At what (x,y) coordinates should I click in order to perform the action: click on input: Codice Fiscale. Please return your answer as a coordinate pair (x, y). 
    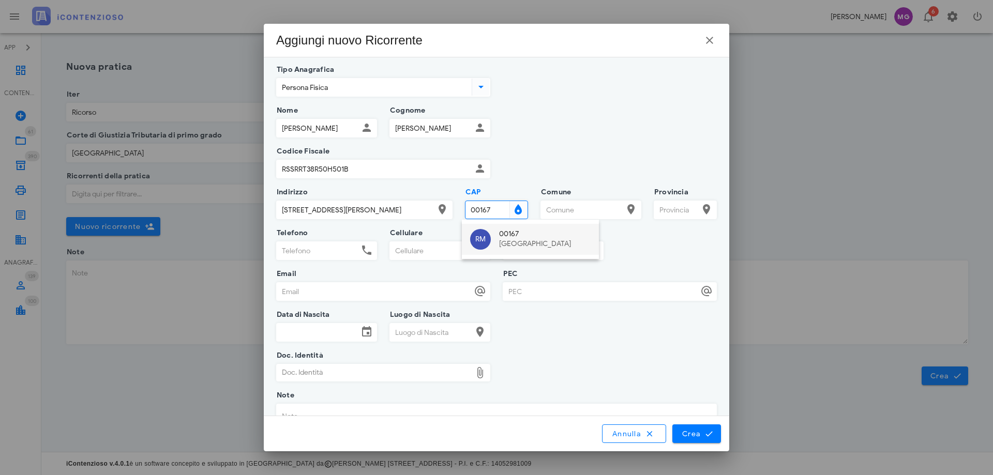
    Looking at the image, I should click on (374, 169).